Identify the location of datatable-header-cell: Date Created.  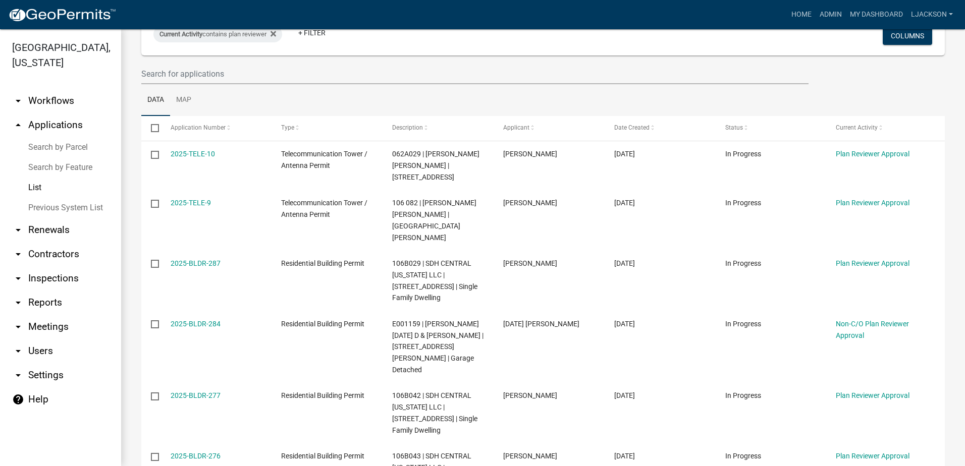
(660, 128).